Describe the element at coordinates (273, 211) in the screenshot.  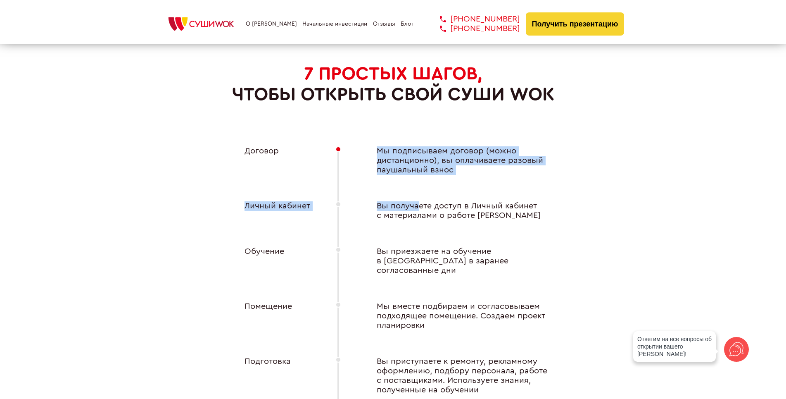
I see `div: Личный кабинет` at that location.